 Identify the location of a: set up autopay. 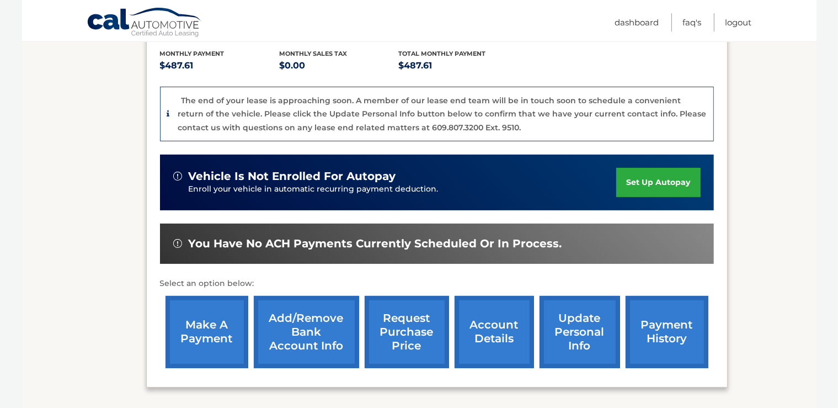
(658, 182).